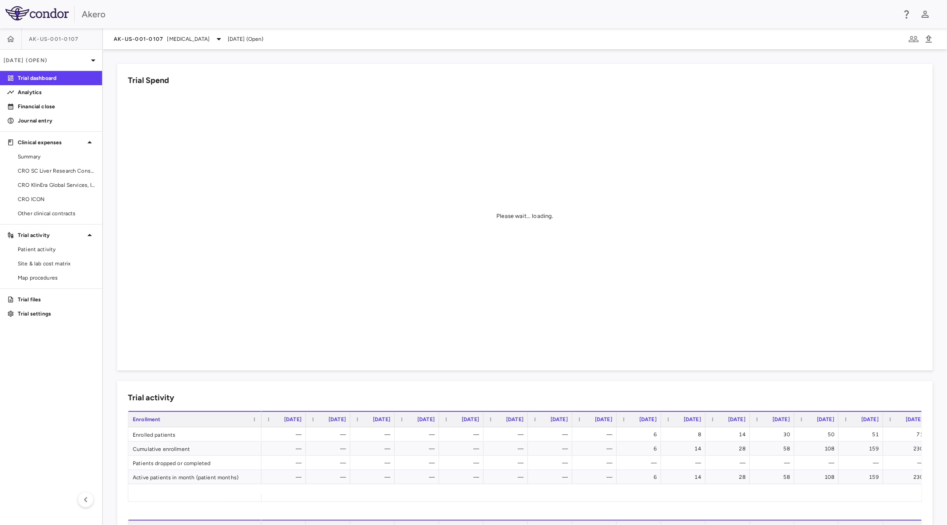 This screenshot has width=947, height=525. Describe the element at coordinates (907, 435) in the screenshot. I see `div: 71` at that location.